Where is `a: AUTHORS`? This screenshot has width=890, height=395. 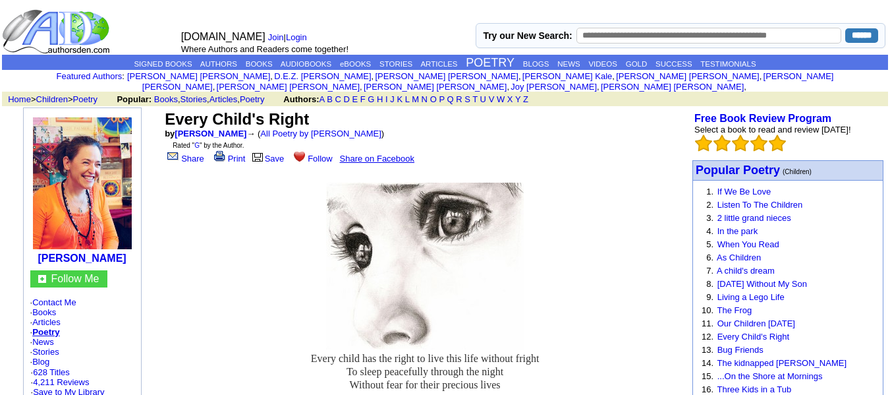 a: AUTHORS is located at coordinates (219, 64).